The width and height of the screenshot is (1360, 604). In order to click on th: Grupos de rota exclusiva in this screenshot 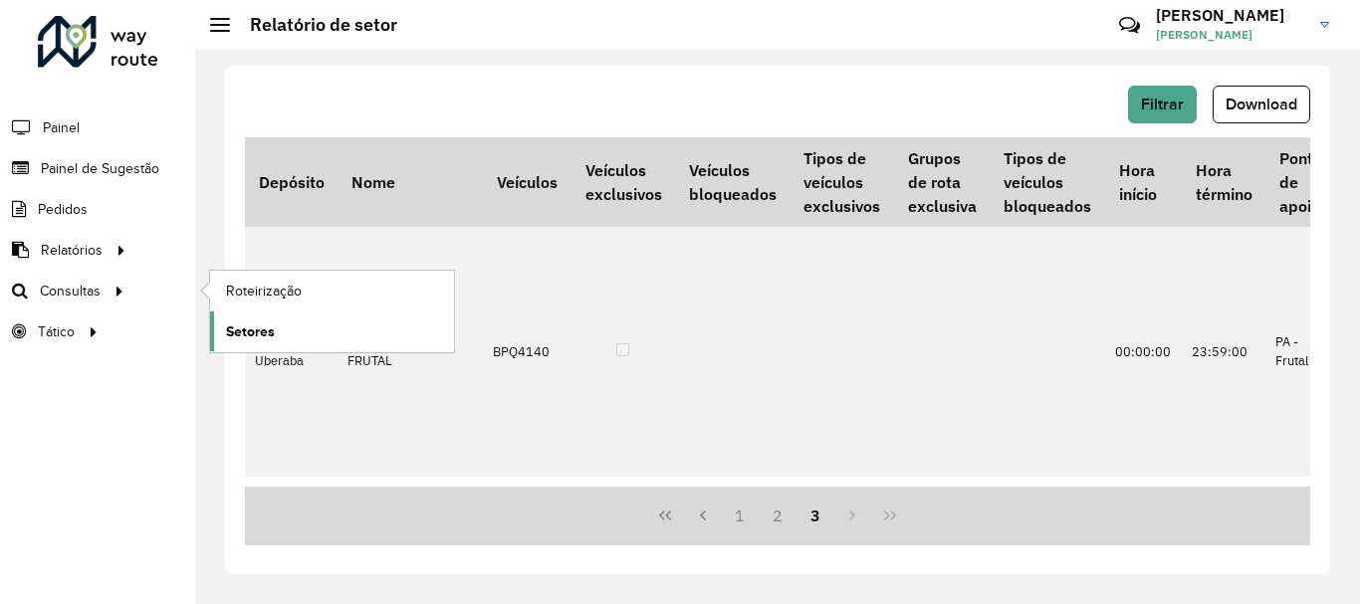, I will do `click(942, 182)`.